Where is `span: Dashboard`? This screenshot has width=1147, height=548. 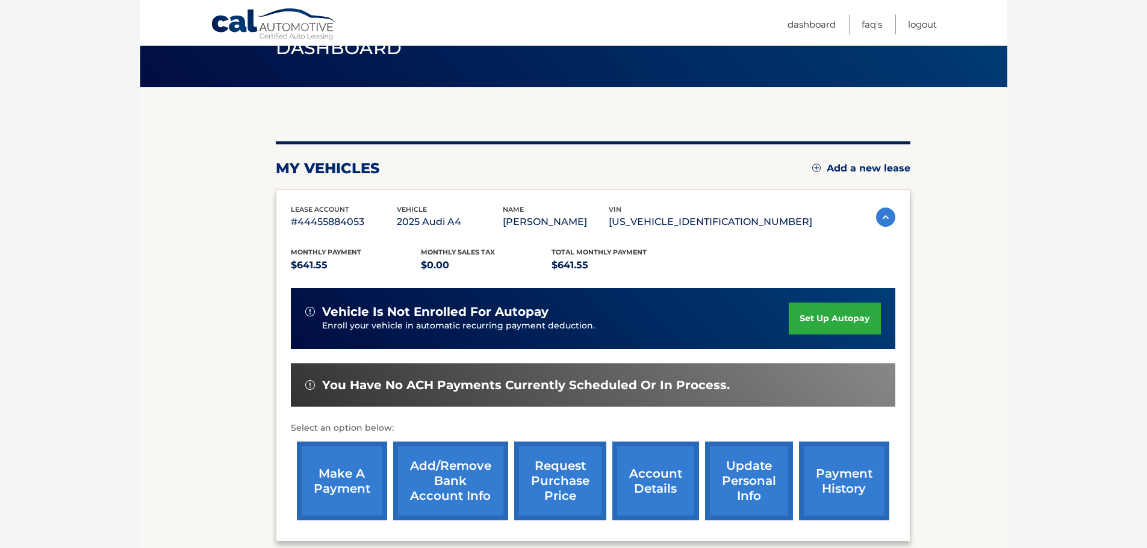
span: Dashboard is located at coordinates (339, 48).